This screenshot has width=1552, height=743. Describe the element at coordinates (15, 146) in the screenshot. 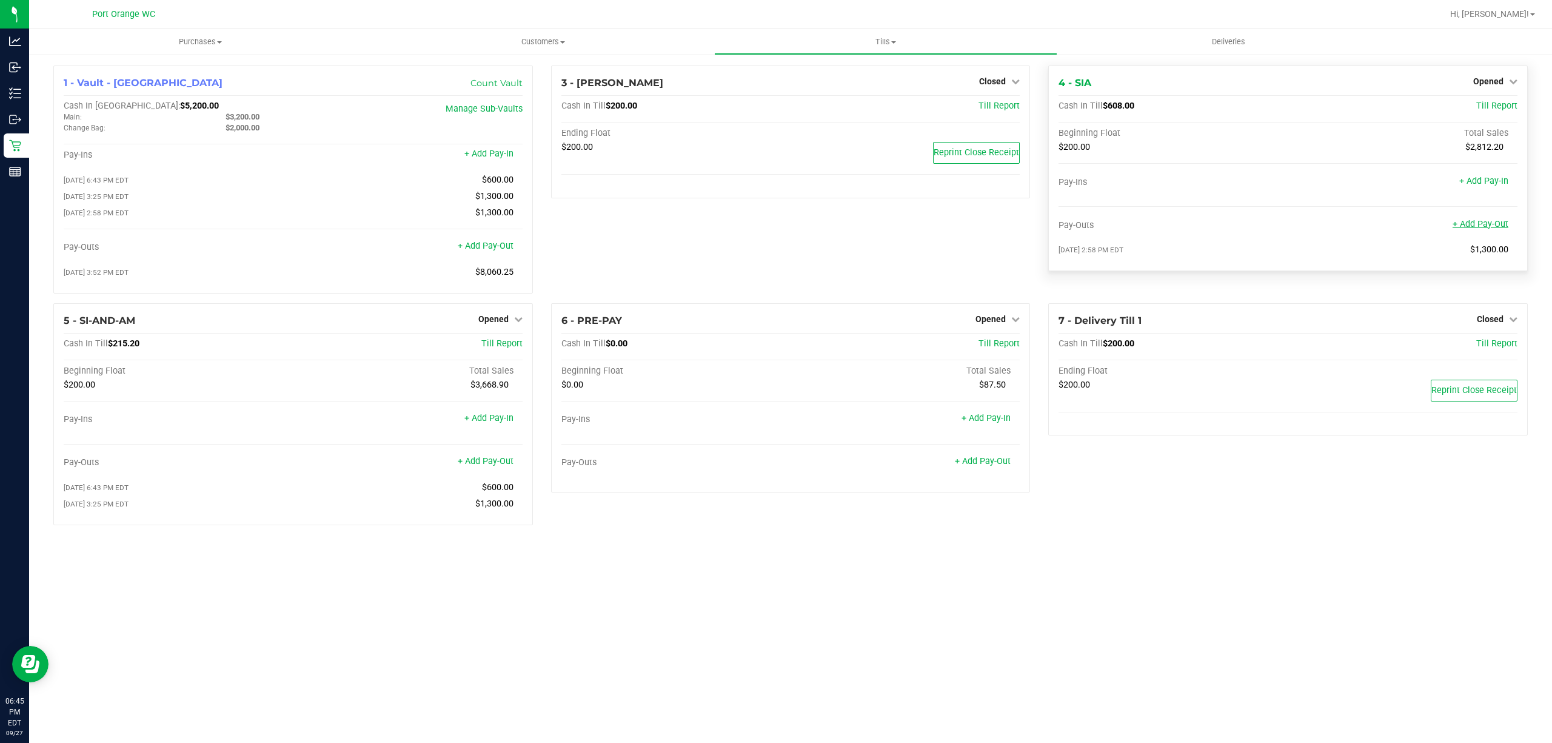

I see `inline-svg: Retail` at that location.